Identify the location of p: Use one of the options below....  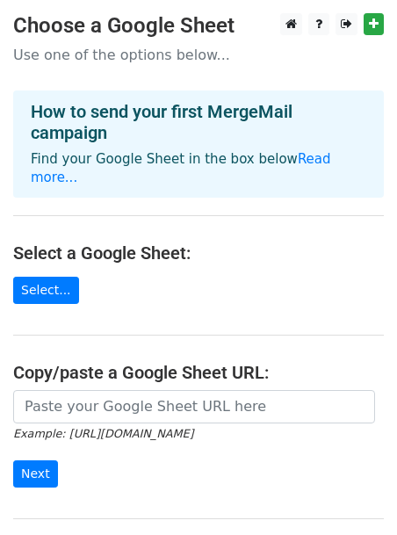
(198, 54).